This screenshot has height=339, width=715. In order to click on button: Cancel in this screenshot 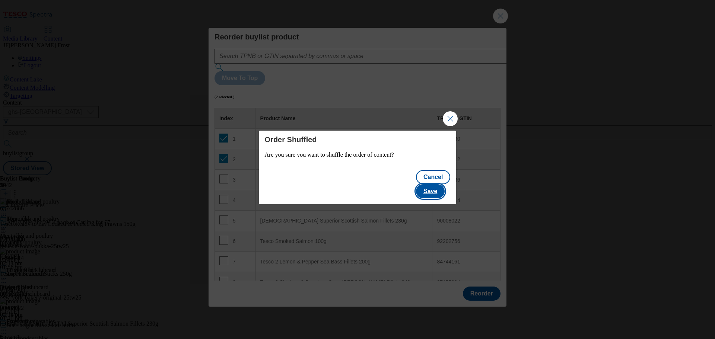, I will do `click(433, 177)`.